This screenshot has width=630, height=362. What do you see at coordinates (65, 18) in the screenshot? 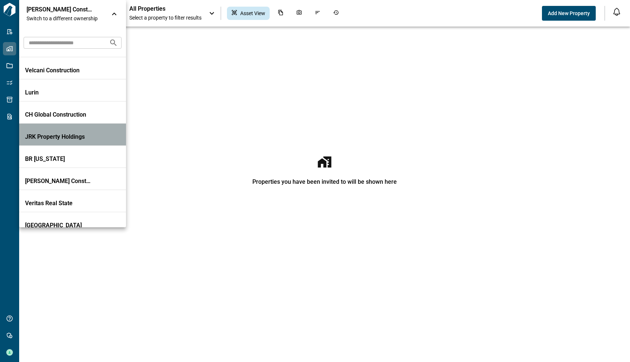
I see `span: Switch to a different ownership` at bounding box center [65, 18].